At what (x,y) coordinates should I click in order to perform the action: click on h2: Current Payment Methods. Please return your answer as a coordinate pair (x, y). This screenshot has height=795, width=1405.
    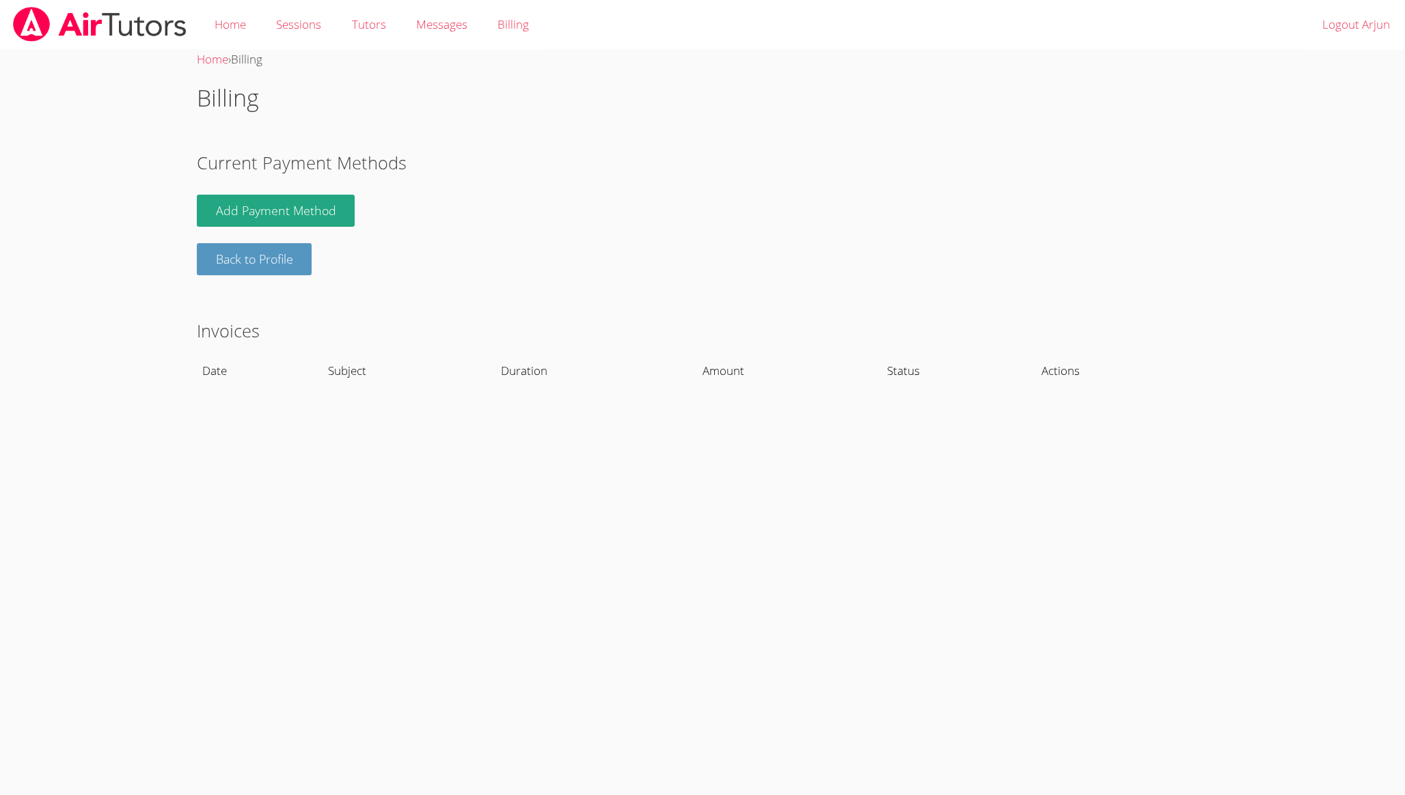
    Looking at the image, I should click on (702, 163).